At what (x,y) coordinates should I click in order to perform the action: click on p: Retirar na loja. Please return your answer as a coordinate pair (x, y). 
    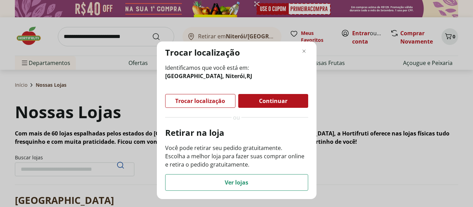
    Looking at the image, I should click on (237, 133).